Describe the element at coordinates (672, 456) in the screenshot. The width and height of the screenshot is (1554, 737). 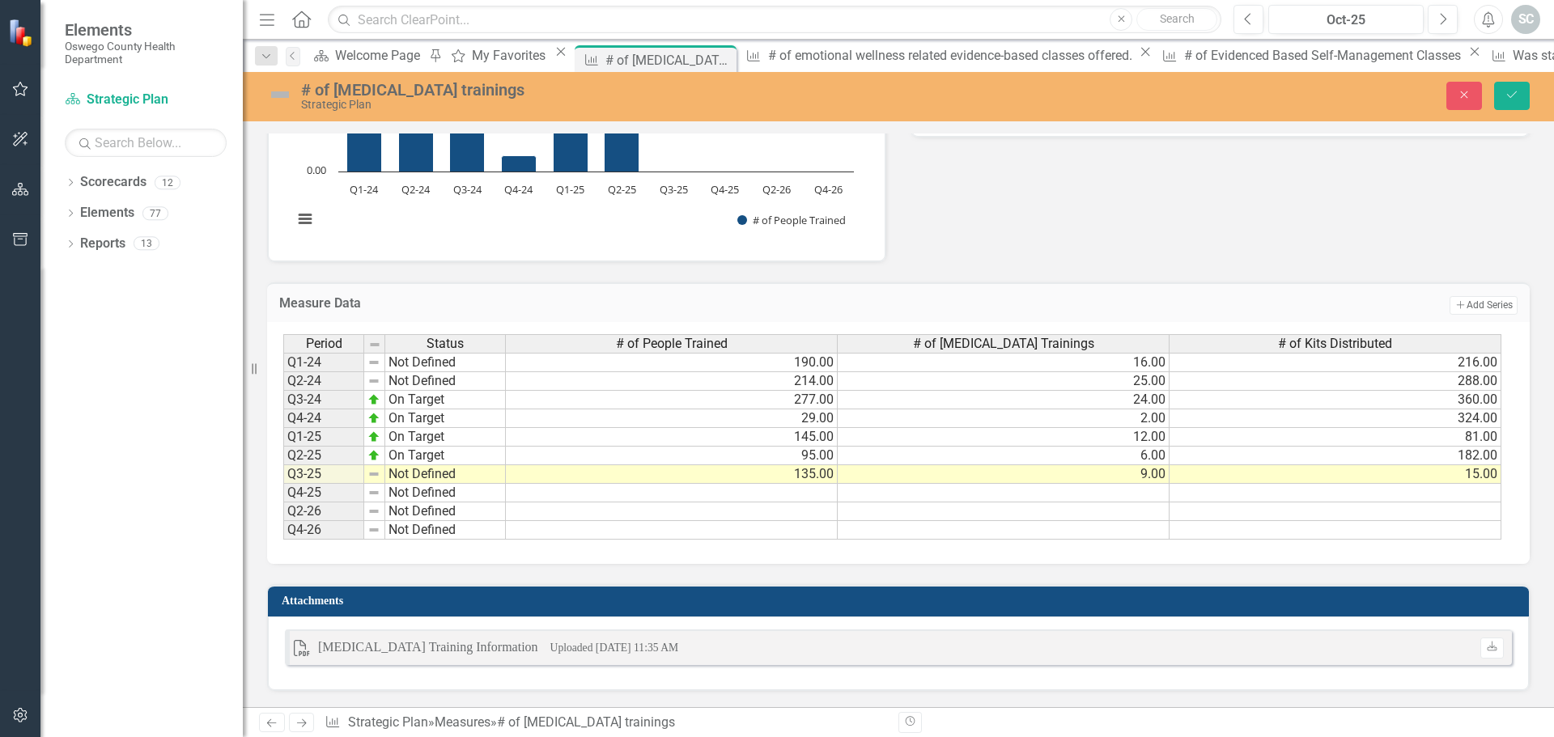
I see `td: 95.00` at that location.